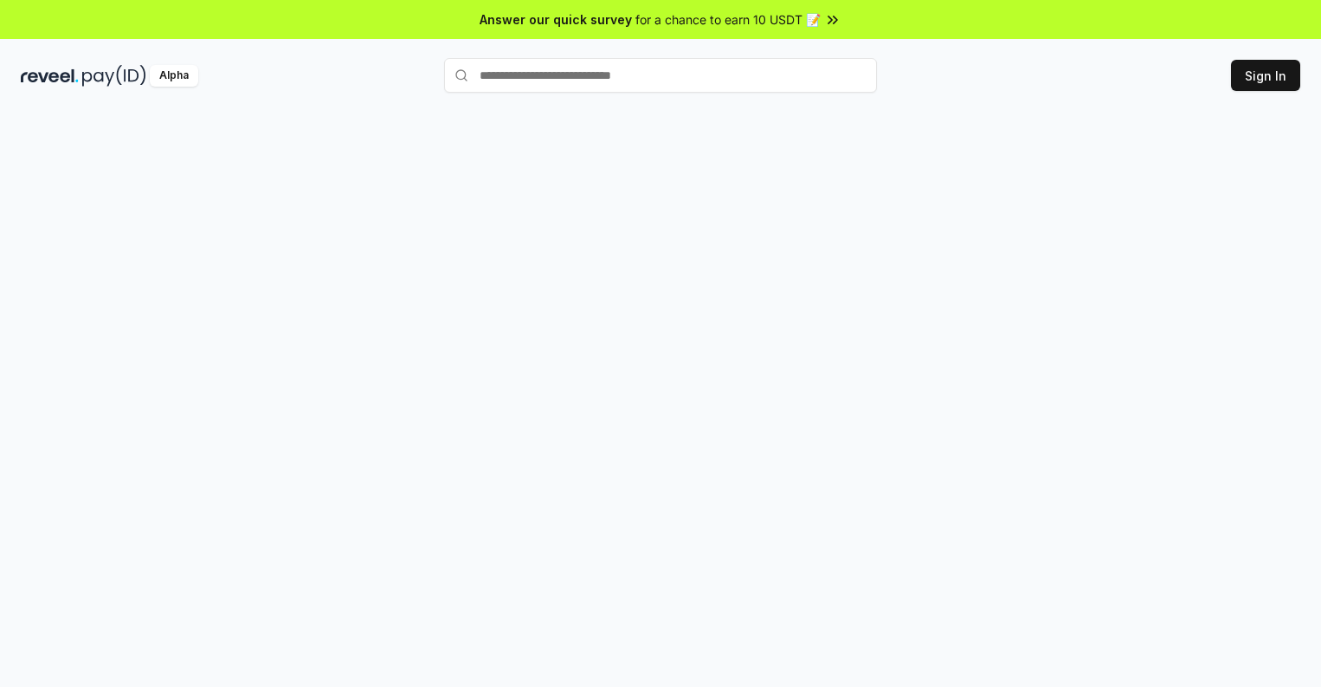 The image size is (1321, 687). What do you see at coordinates (1266, 75) in the screenshot?
I see `button: Sign In` at bounding box center [1266, 75].